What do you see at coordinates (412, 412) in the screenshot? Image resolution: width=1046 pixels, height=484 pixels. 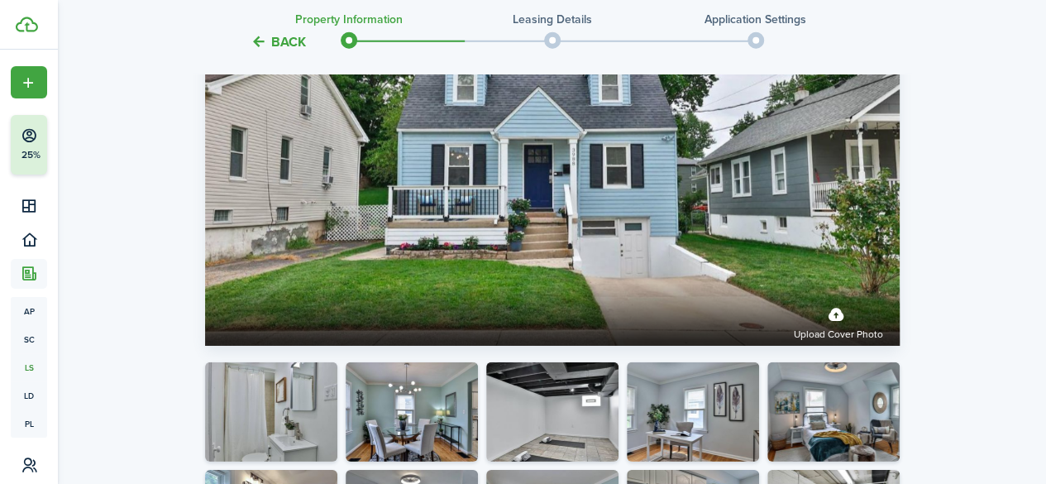 I see `img: 3988 Dining.jpg` at bounding box center [412, 412].